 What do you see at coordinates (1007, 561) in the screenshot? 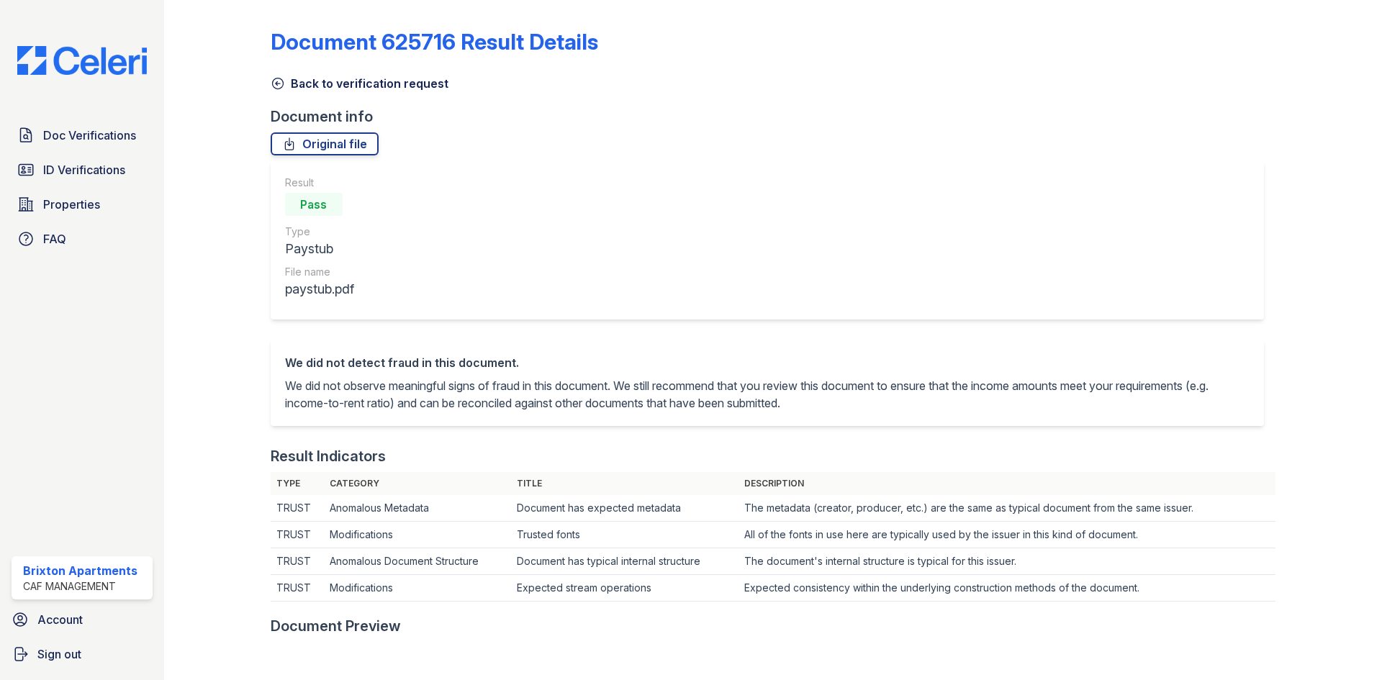
I see `td: The document's internal structure is typical for this issuer.` at bounding box center [1007, 561].